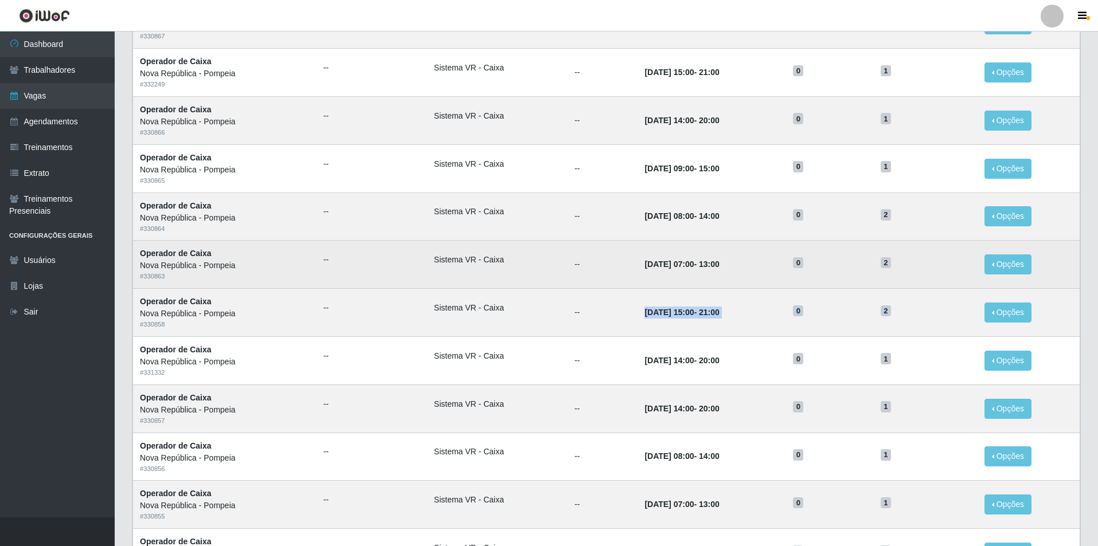 This screenshot has width=1098, height=546. Describe the element at coordinates (709, 409) in the screenshot. I see `time: 20:00` at that location.